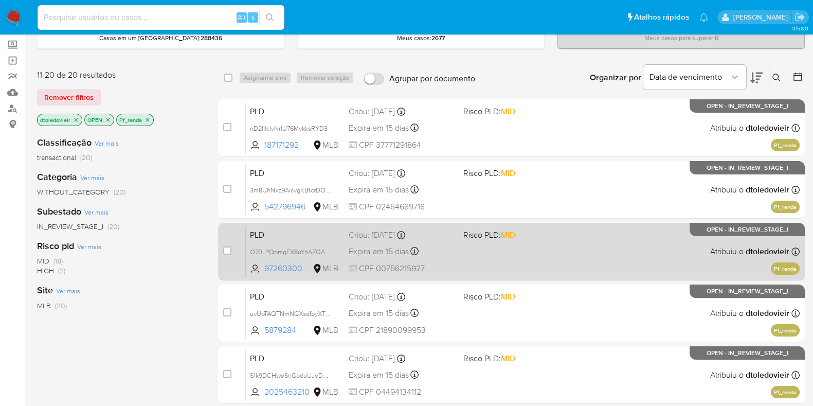 The image size is (813, 406). What do you see at coordinates (800, 17) in the screenshot?
I see `a: Sair` at bounding box center [800, 17].